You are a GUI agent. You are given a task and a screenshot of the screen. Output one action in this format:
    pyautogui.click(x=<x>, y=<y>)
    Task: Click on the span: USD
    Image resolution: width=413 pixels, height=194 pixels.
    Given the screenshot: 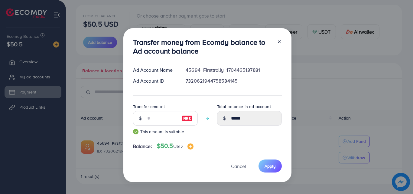 What is the action you would take?
    pyautogui.click(x=178, y=146)
    